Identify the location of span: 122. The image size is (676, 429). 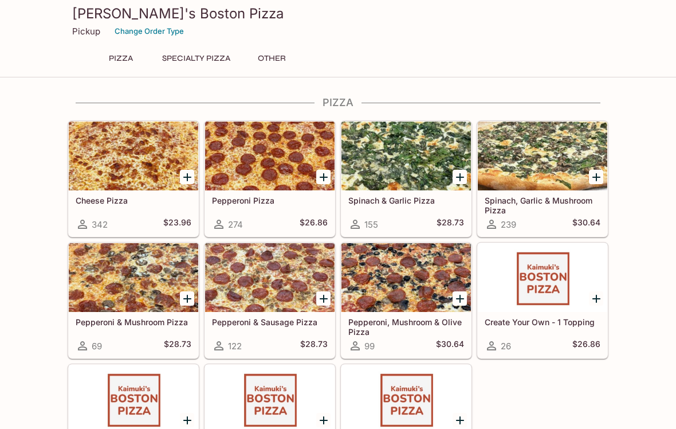
(235, 346).